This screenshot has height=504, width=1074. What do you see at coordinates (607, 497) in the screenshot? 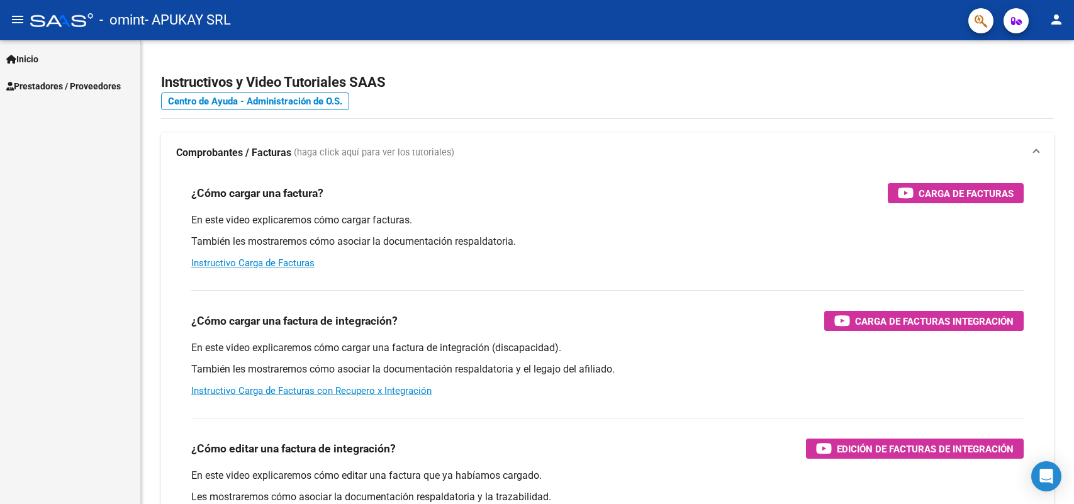
I see `p: Les mostraremos cómo asociar la documentación respaldatoria y la trazabilidad.` at bounding box center [607, 497].